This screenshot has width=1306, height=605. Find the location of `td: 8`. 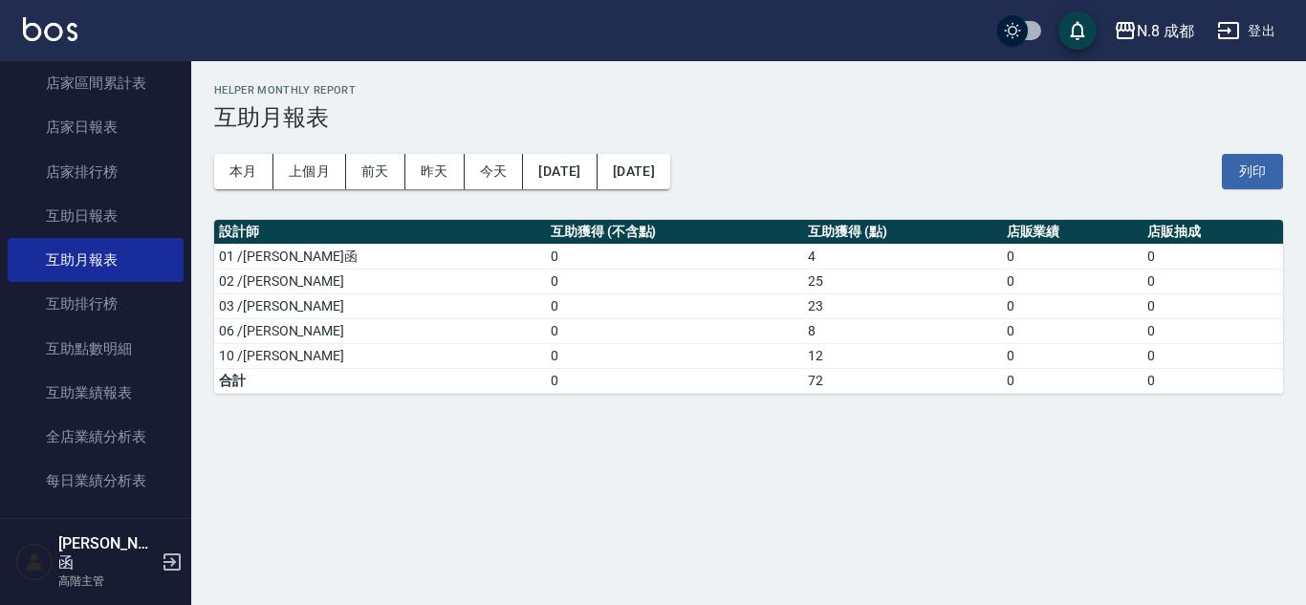

td: 8 is located at coordinates (902, 331).